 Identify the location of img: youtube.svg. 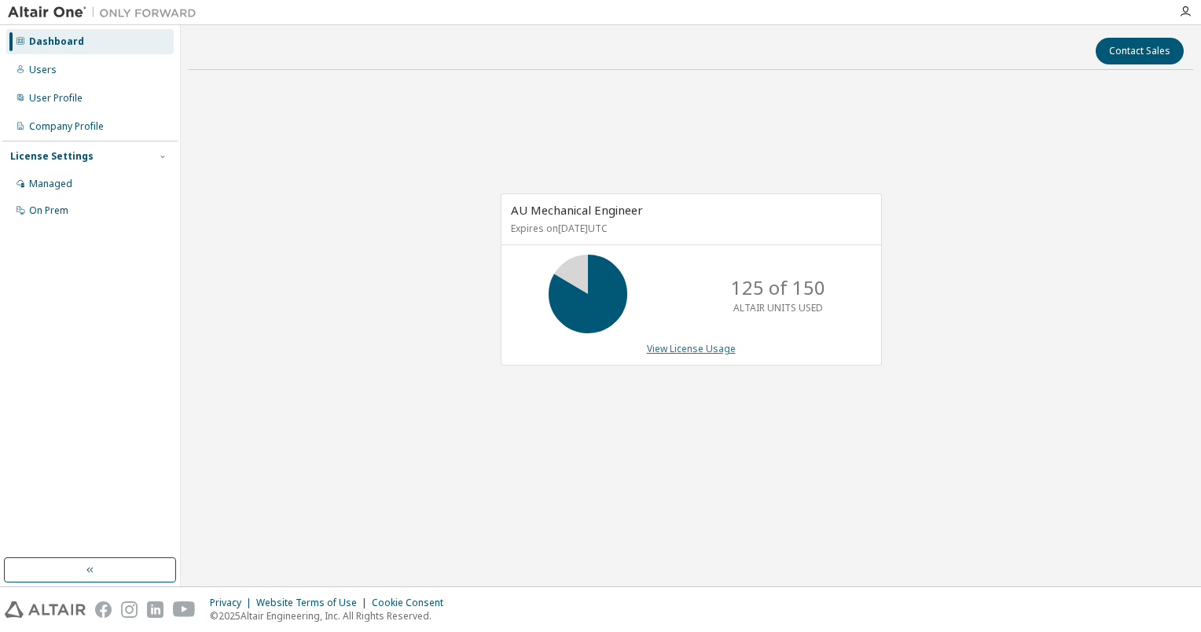
(184, 609).